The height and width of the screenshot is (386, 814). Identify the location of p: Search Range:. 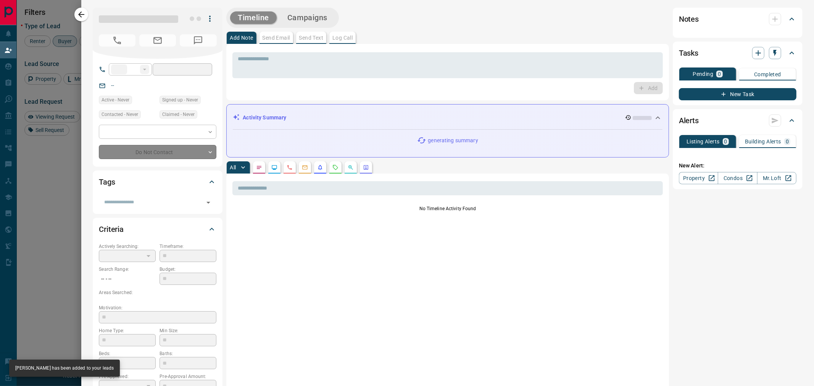
(127, 269).